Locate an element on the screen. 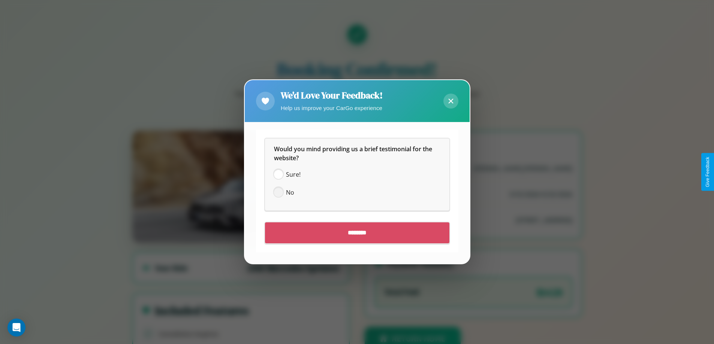  span: No is located at coordinates (290, 193).